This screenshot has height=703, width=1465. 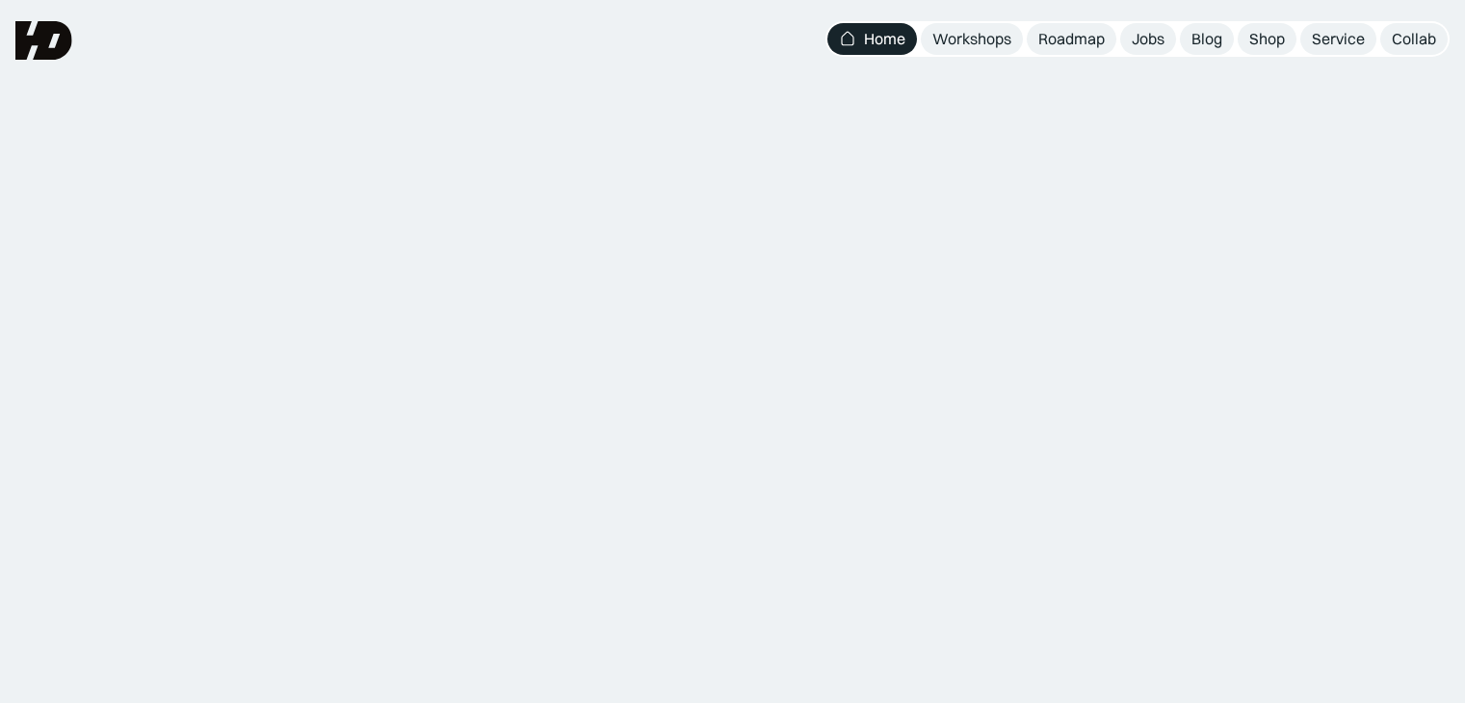 What do you see at coordinates (1071, 39) in the screenshot?
I see `a: Roadmap` at bounding box center [1071, 39].